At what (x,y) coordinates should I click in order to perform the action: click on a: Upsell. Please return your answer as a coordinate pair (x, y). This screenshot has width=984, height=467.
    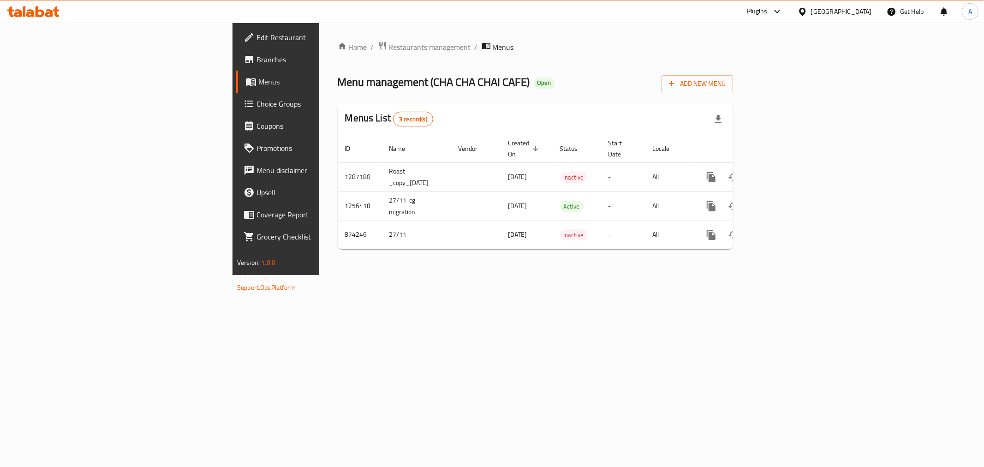
    Looking at the image, I should click on (317, 192).